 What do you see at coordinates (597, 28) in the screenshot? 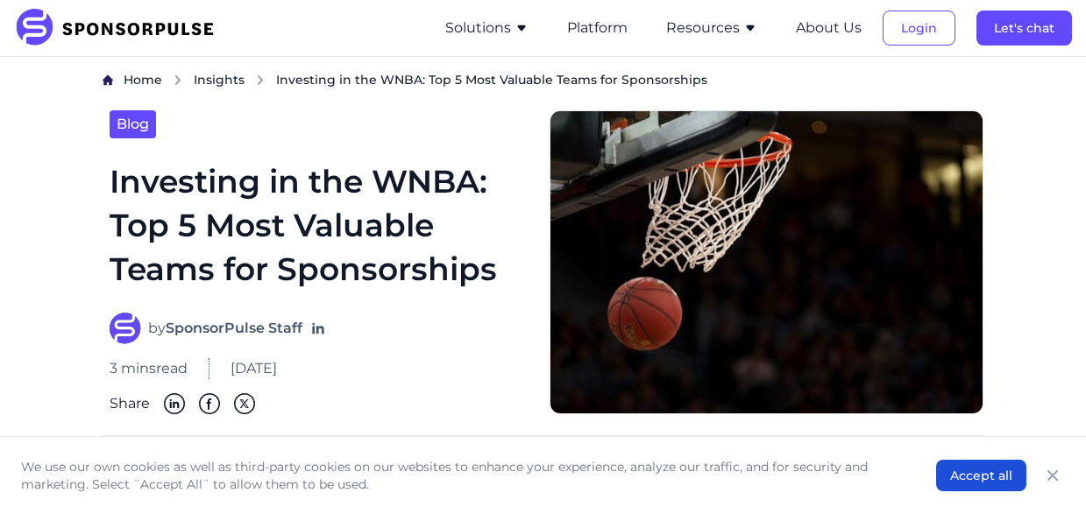
I see `a: Platform` at bounding box center [597, 28].